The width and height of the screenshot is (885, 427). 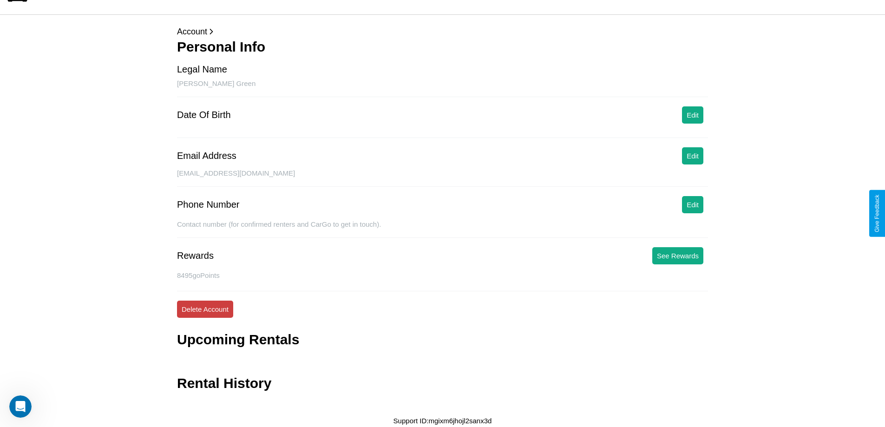 I want to click on div: Email Address, so click(x=207, y=156).